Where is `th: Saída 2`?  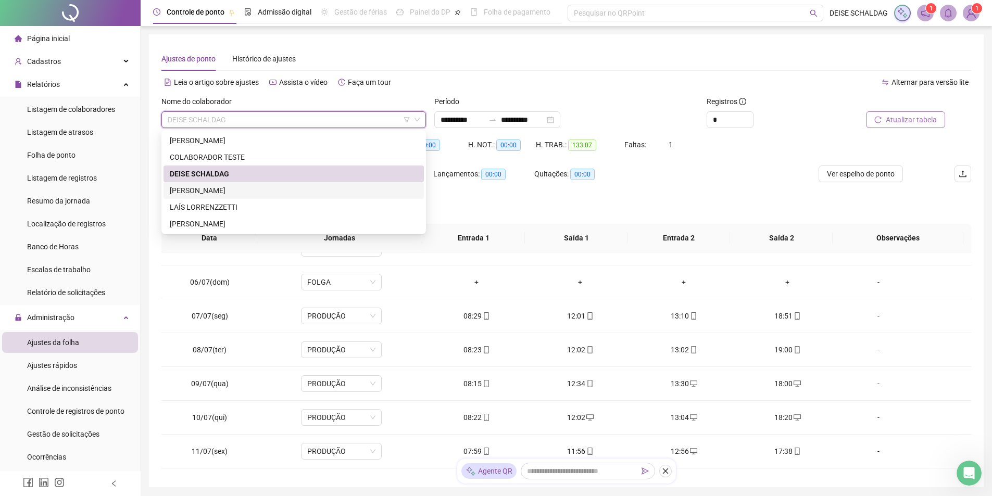 th: Saída 2 is located at coordinates (781, 238).